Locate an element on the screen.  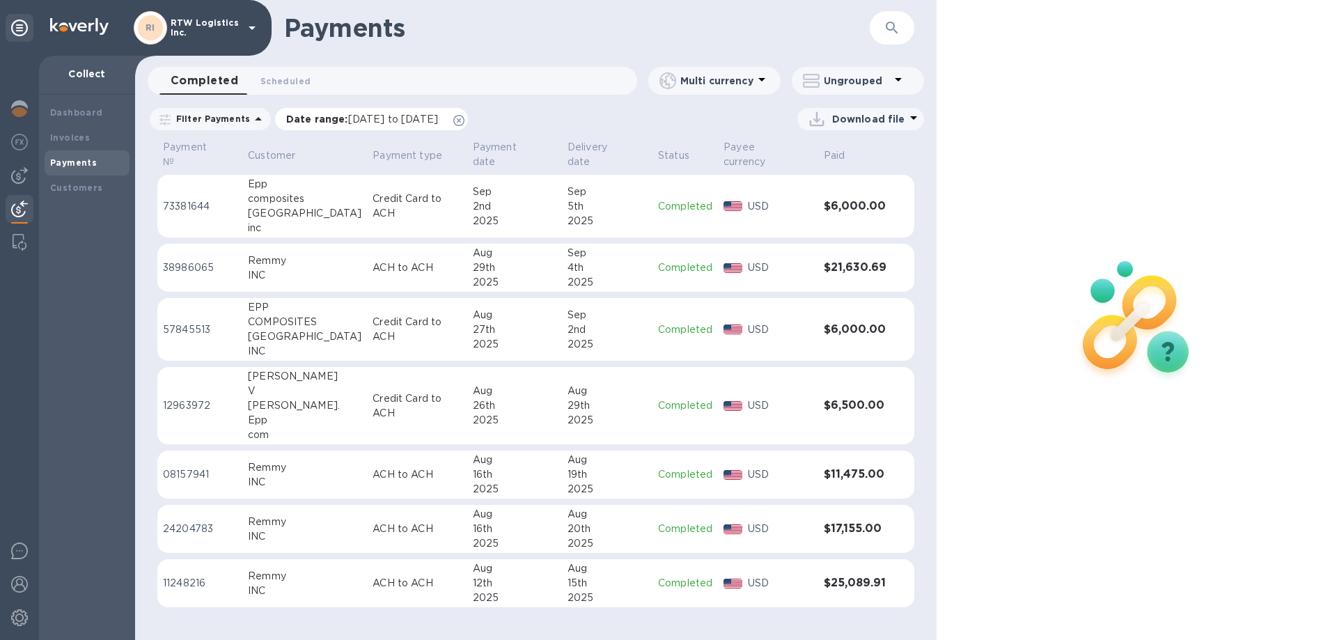
p: Delivery date is located at coordinates (598, 155).